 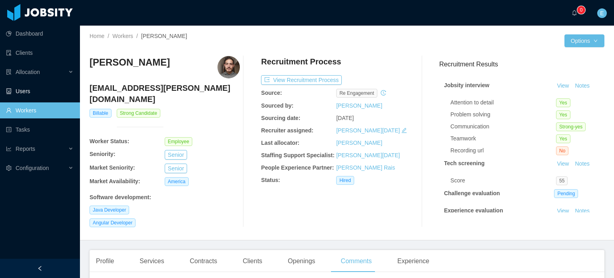 What do you see at coordinates (277, 106) in the screenshot?
I see `b: Sourced by:` at bounding box center [277, 106].